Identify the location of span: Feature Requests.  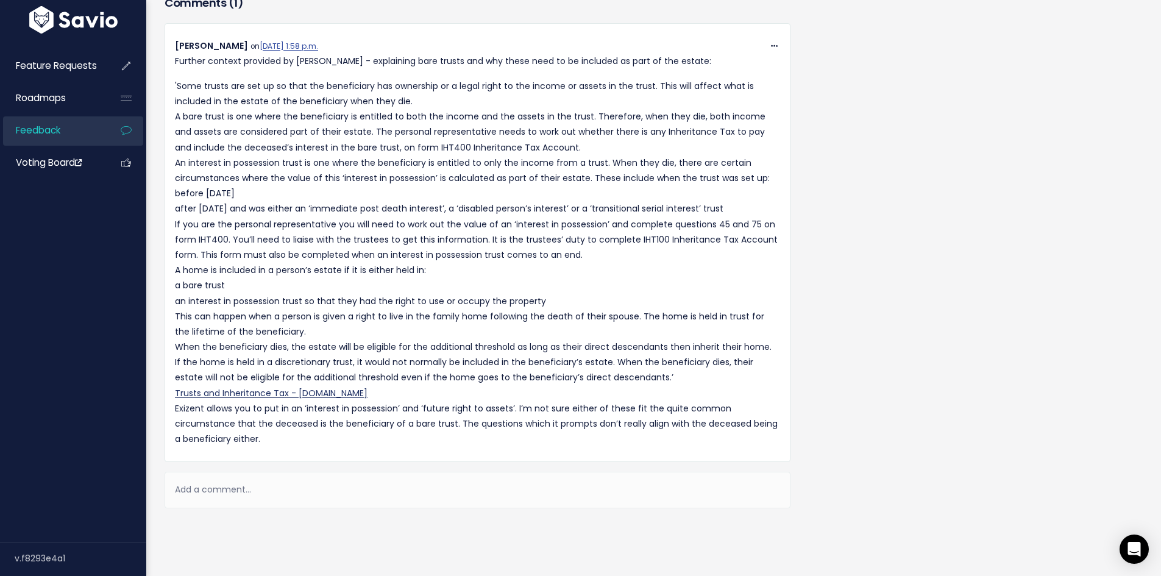
(56, 65).